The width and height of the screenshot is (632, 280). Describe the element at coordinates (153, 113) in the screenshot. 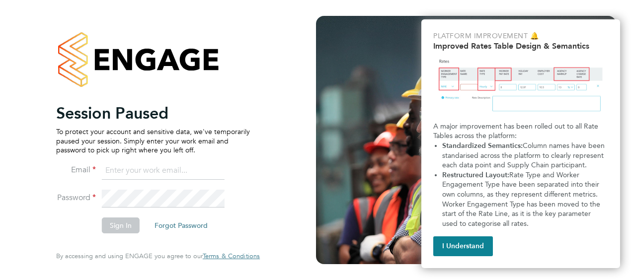

I see `h2: Session Paused` at that location.